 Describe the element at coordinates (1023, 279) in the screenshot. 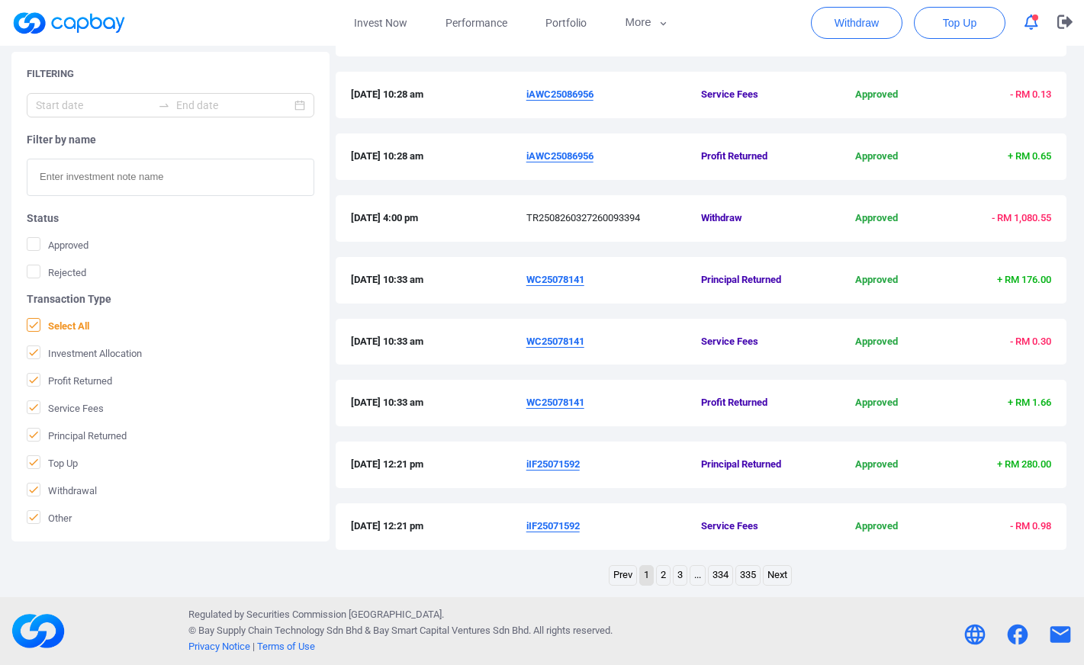

I see `span: + RM 176.00` at that location.